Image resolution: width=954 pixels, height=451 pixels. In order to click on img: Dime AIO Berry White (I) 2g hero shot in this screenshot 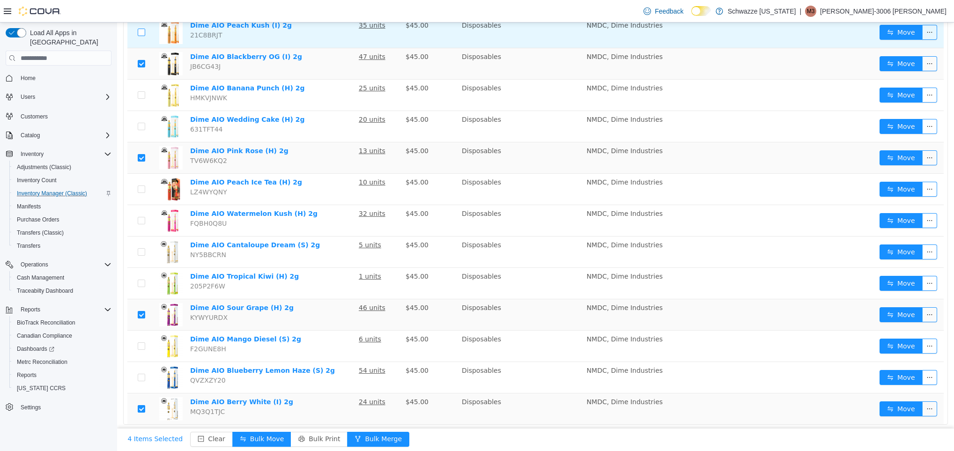, I will do `click(54, 386)`.